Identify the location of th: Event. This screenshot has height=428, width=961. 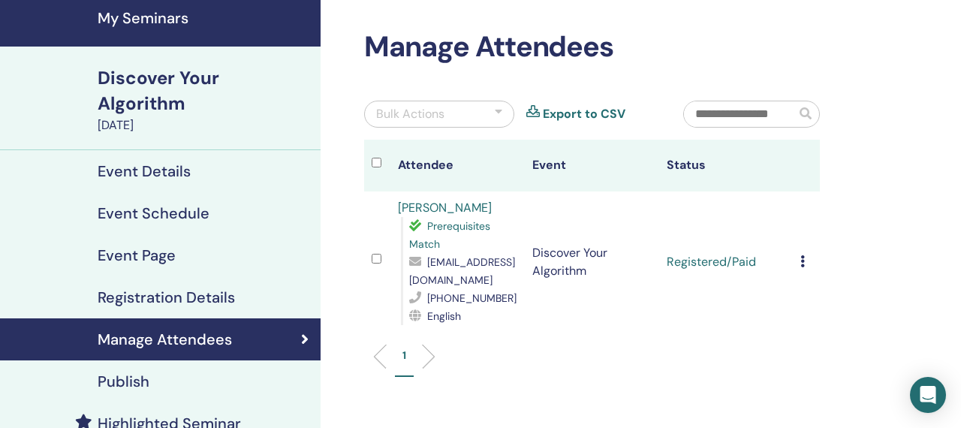
(592, 165).